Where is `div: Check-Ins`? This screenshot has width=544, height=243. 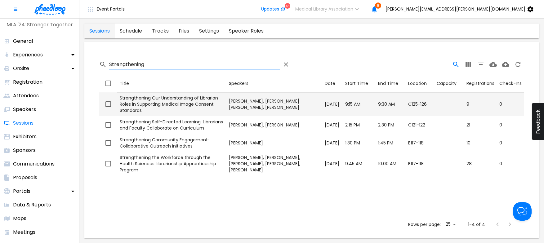 div: Check-Ins is located at coordinates (511, 84).